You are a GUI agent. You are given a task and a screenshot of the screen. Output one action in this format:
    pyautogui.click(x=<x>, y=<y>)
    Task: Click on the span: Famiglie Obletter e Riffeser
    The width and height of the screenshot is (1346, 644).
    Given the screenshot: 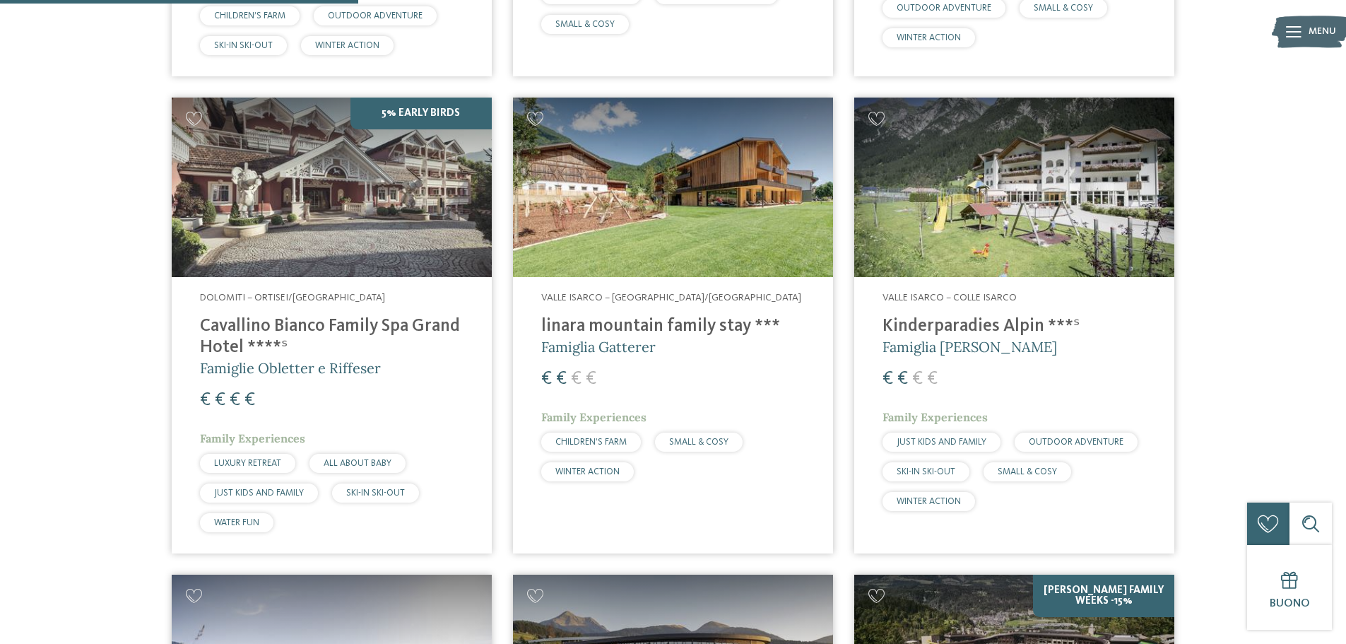 What is the action you would take?
    pyautogui.click(x=290, y=368)
    